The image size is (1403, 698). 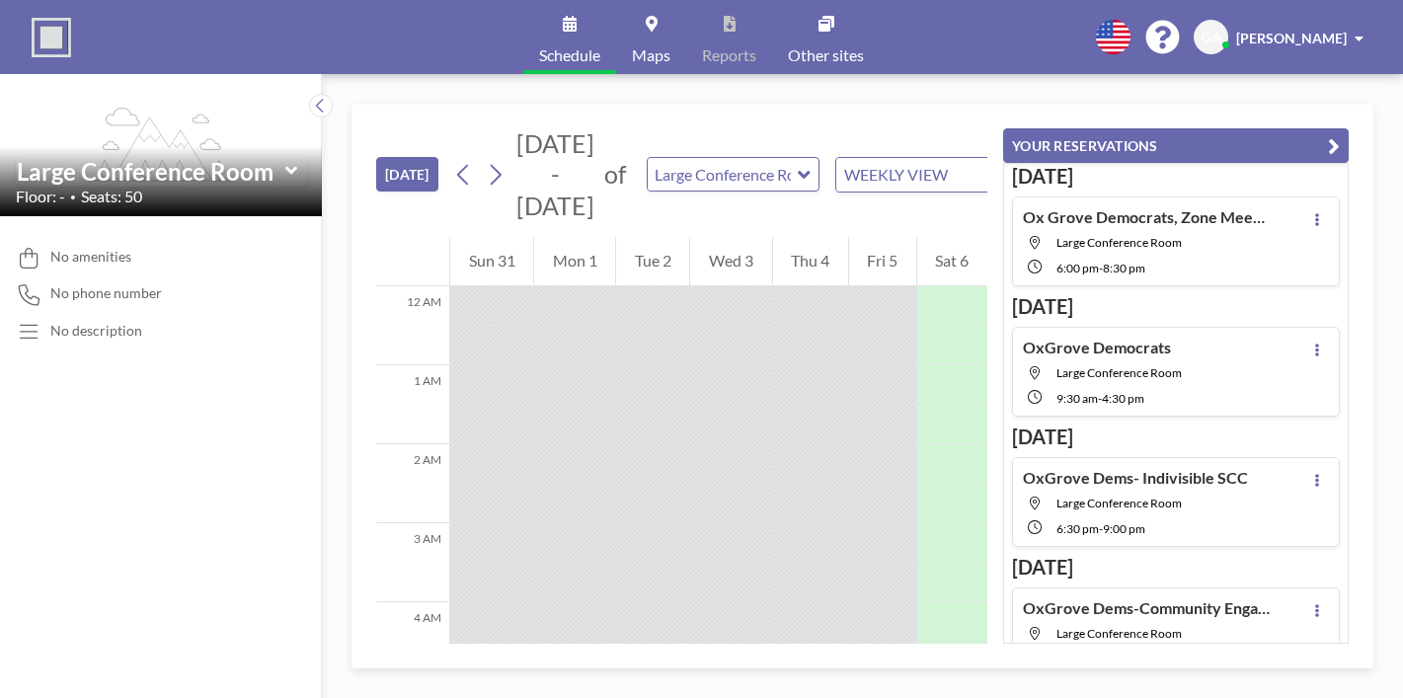 What do you see at coordinates (615, 174) in the screenshot?
I see `span: of` at bounding box center [615, 174].